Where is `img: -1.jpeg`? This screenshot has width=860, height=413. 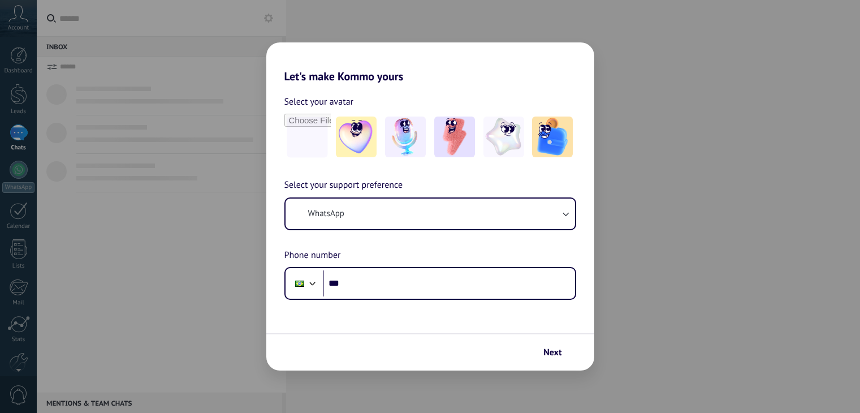
img: -1.jpeg is located at coordinates (356, 137).